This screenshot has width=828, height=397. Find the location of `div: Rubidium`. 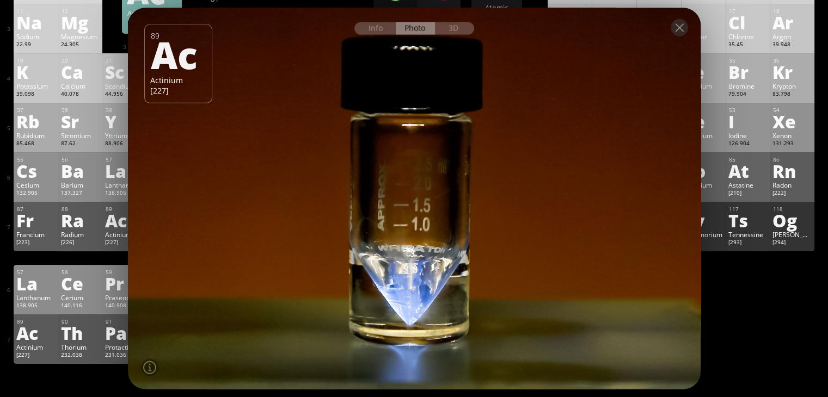

div: Rubidium is located at coordinates (36, 136).